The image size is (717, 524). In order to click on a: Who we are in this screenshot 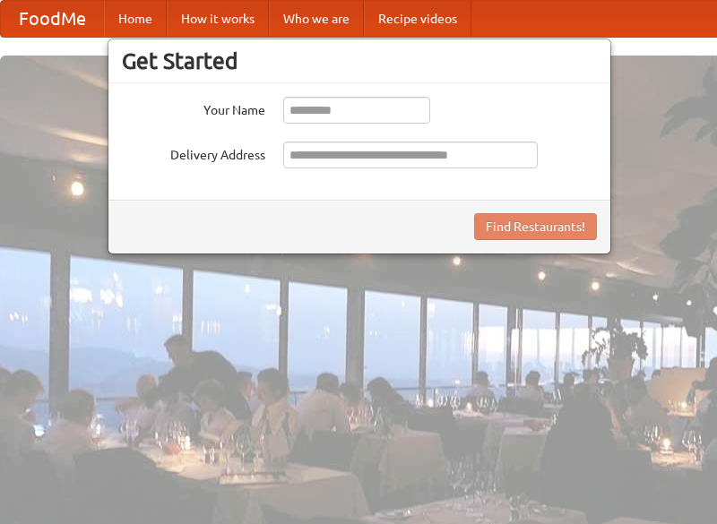, I will do `click(316, 19)`.